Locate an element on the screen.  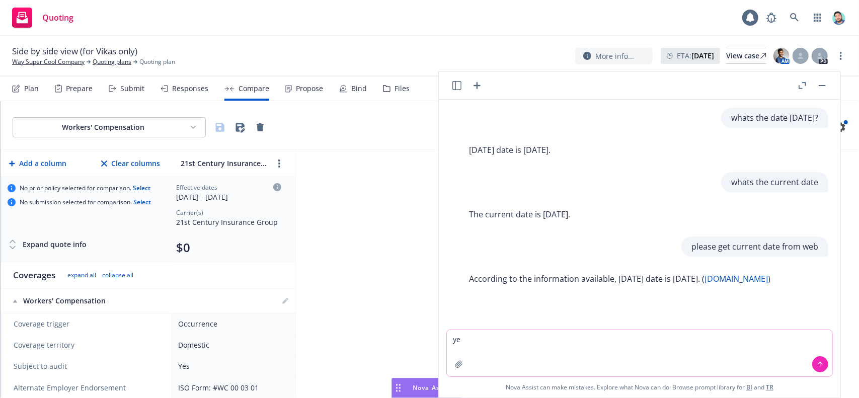
button: Clear columns is located at coordinates (130, 163).